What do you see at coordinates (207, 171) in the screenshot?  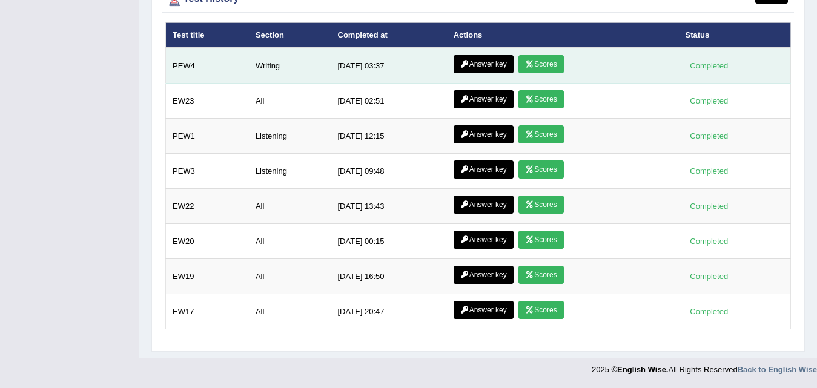 I see `td: PEW3` at bounding box center [207, 171].